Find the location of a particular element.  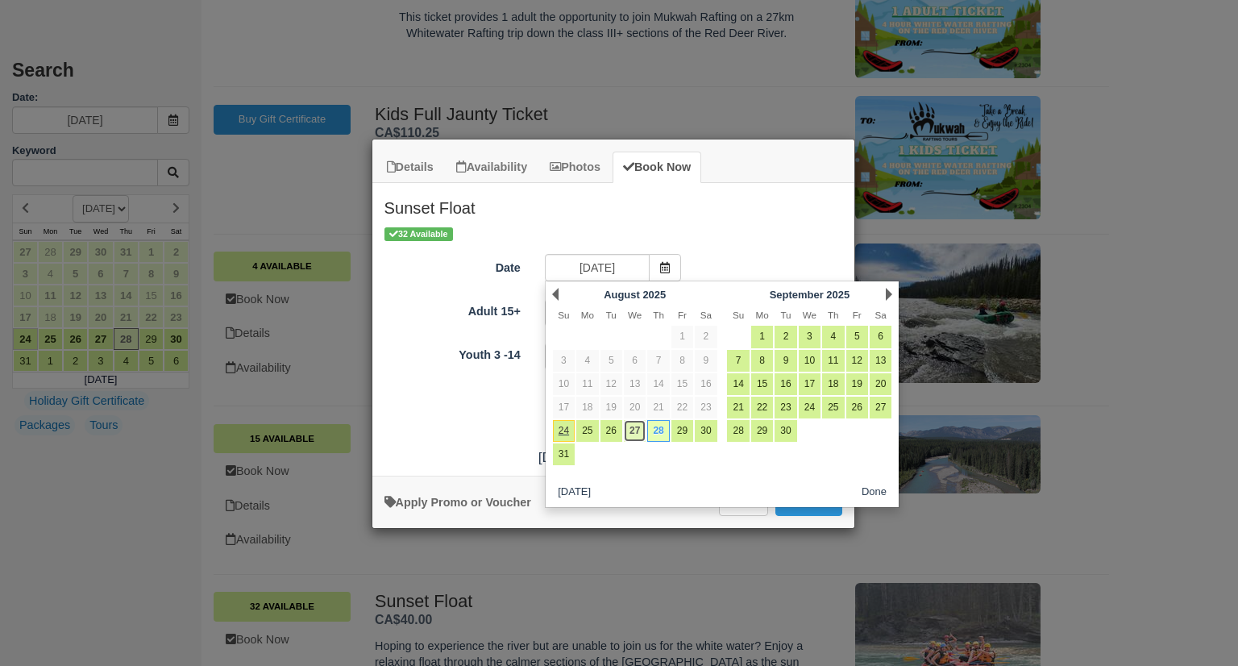

a: Photos is located at coordinates (575, 167).